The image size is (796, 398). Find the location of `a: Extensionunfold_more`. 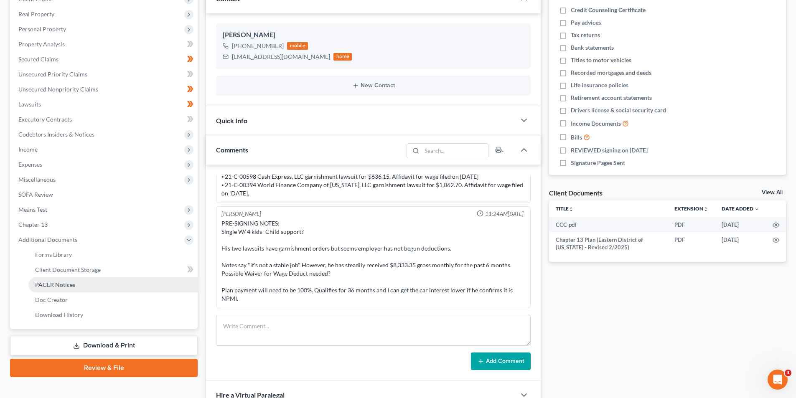

a: Extensionunfold_more is located at coordinates (691, 208).